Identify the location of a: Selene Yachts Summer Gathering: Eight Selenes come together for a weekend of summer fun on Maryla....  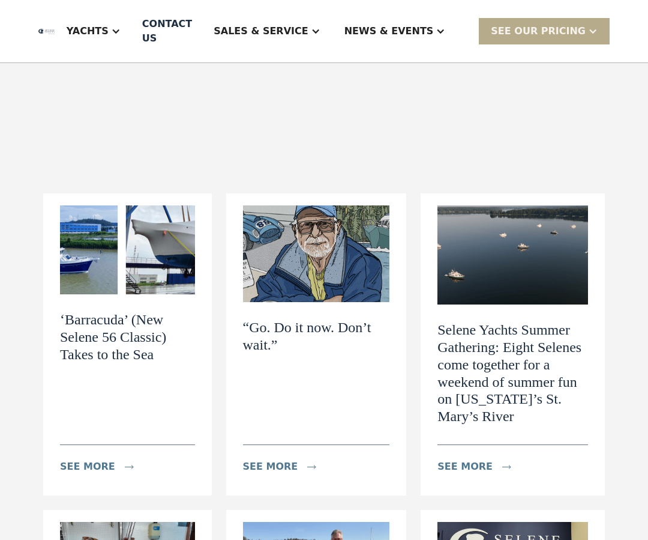
(513, 344).